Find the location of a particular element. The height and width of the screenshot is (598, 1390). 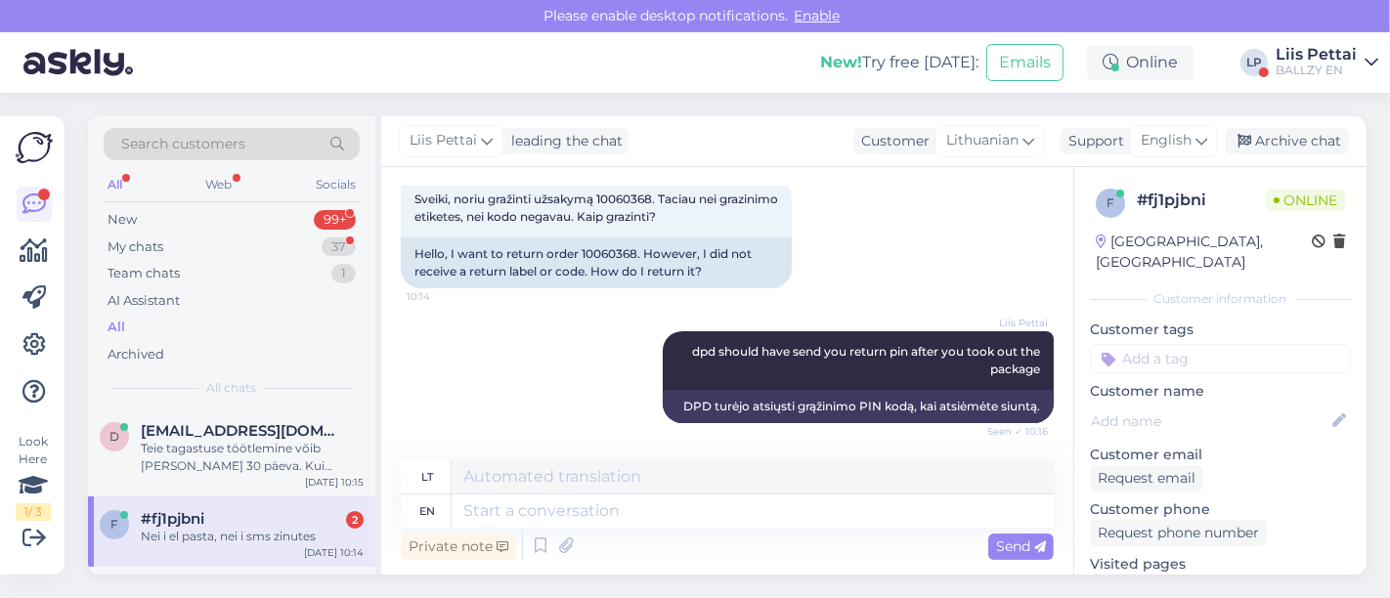

div: Liis Pettai is located at coordinates (1316, 55).